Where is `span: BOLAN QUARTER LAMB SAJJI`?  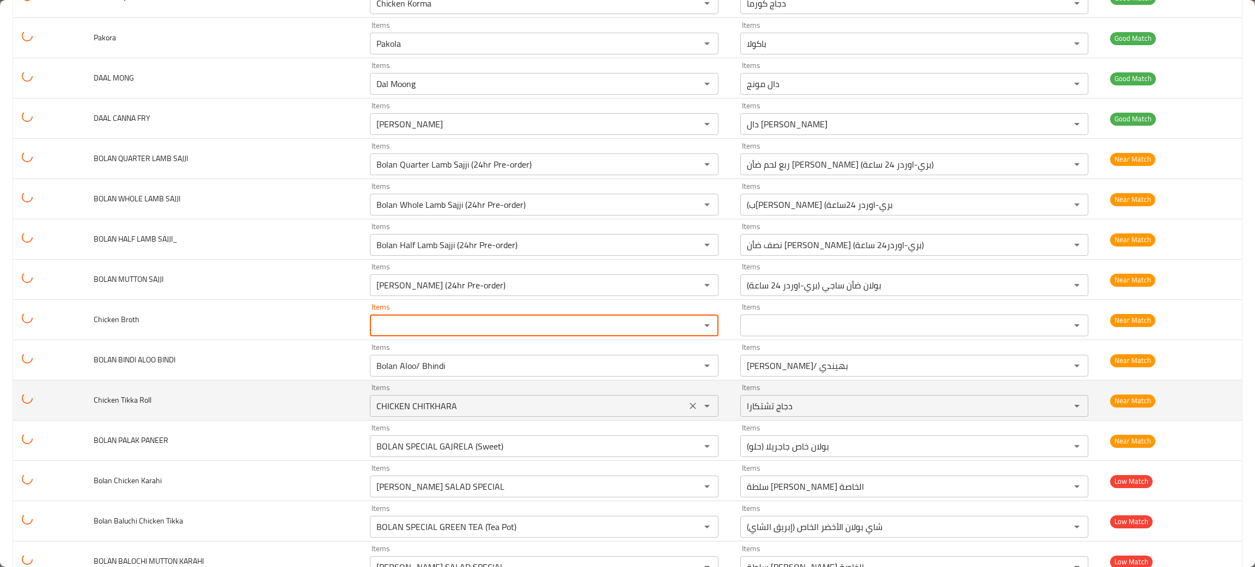 span: BOLAN QUARTER LAMB SAJJI is located at coordinates (140, 158).